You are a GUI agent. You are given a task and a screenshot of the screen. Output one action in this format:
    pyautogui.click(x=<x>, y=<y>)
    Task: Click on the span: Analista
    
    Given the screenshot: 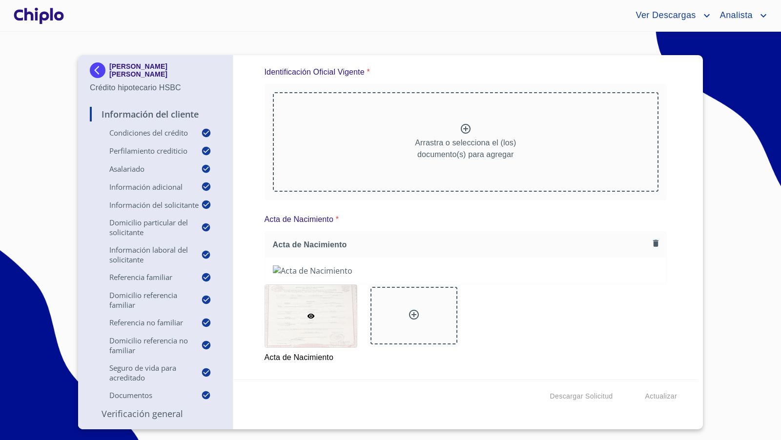 What is the action you would take?
    pyautogui.click(x=735, y=16)
    